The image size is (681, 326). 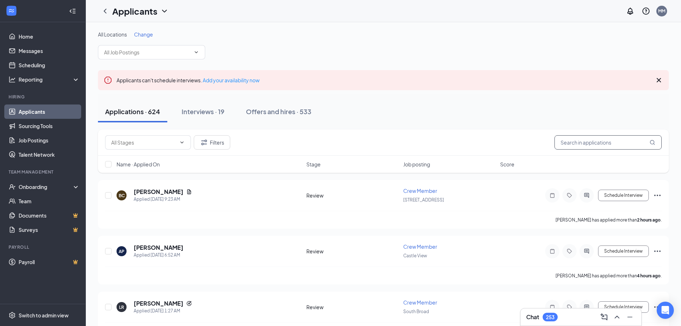 I want to click on svg: Analysis, so click(x=12, y=79).